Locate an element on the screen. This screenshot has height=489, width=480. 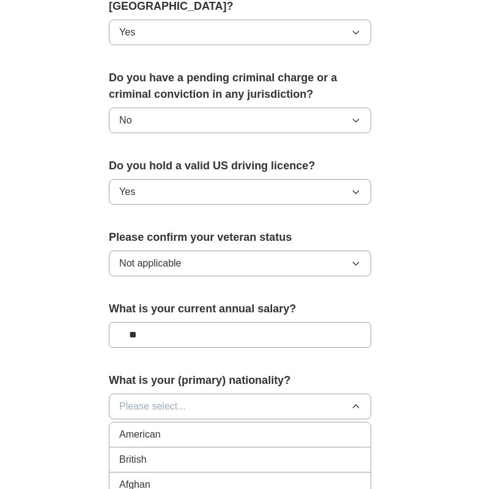
label: Please confirm your veteran status is located at coordinates (240, 237).